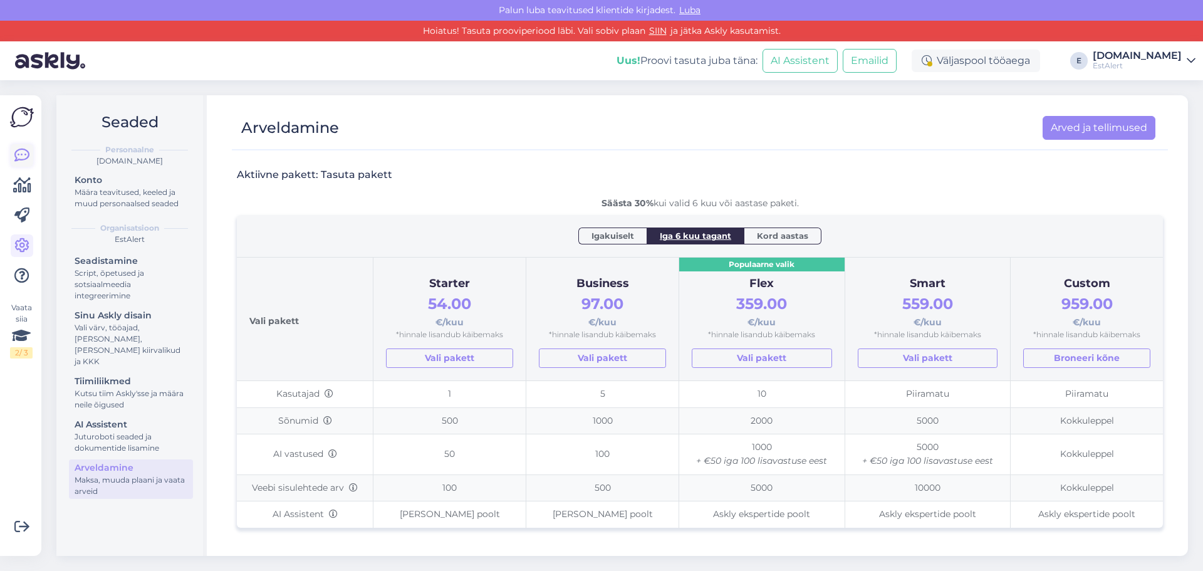 Image resolution: width=1203 pixels, height=571 pixels. What do you see at coordinates (305, 487) in the screenshot?
I see `td: Veebi sisulehtede arv` at bounding box center [305, 487].